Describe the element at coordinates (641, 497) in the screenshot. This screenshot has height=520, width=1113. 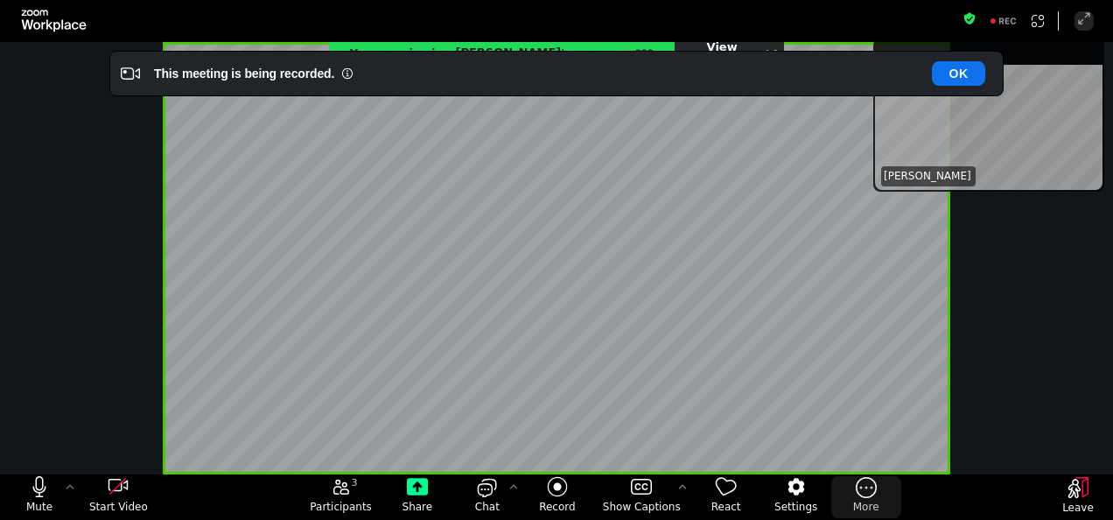
I see `button: Show Captions` at that location.